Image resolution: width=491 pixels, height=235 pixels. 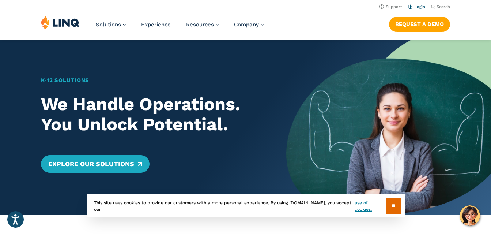 I want to click on a: Resources, so click(x=202, y=25).